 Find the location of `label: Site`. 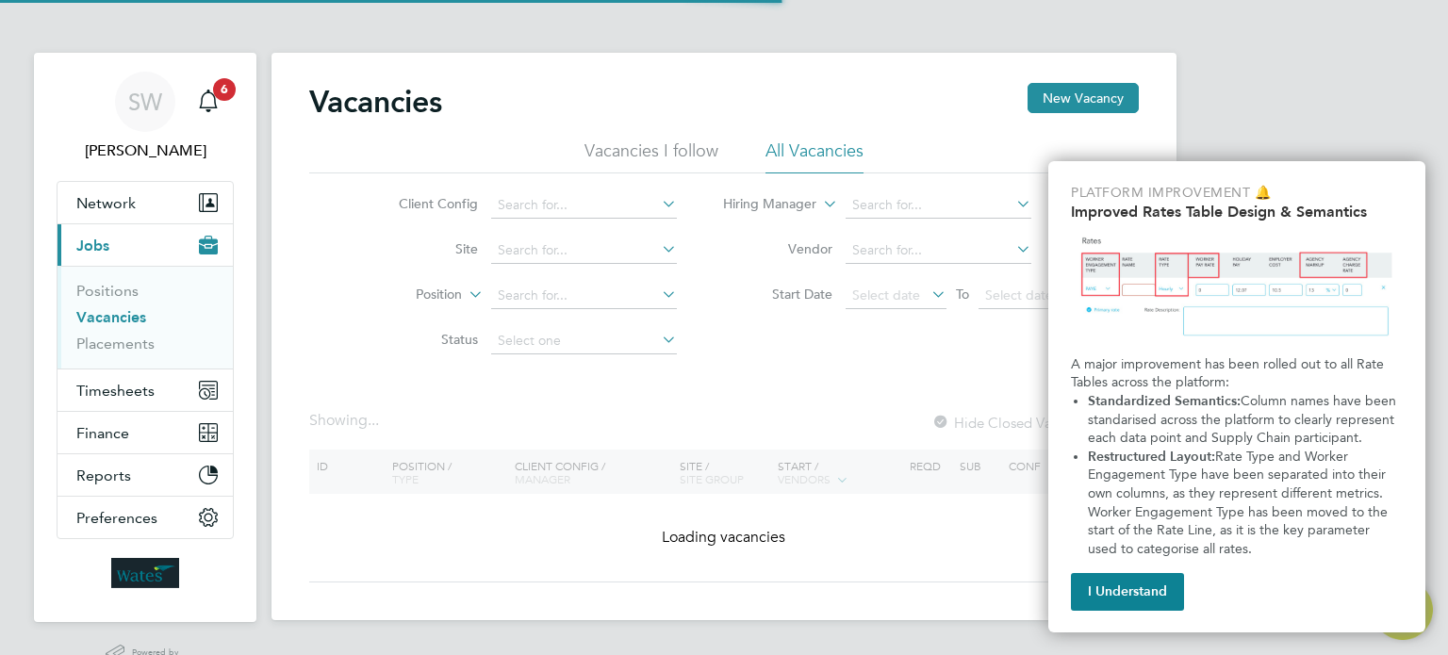

label: Site is located at coordinates (423, 249).